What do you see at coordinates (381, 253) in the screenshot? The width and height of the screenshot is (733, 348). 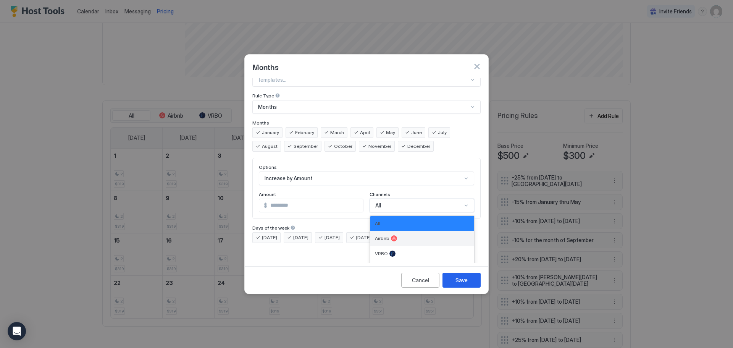 I see `span: VRBO` at bounding box center [381, 253].